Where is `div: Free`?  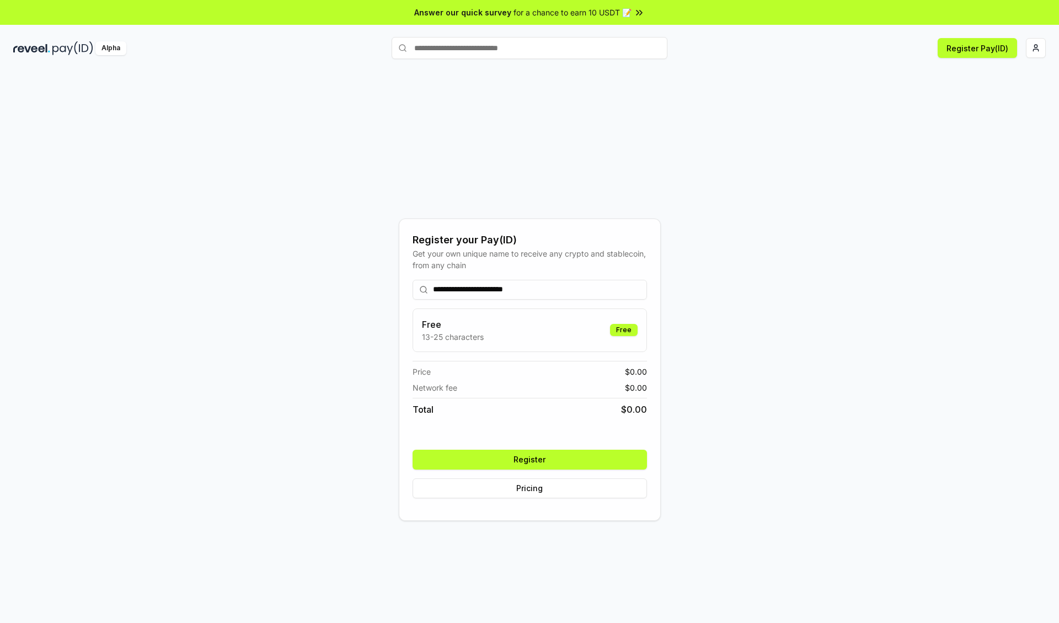 div: Free is located at coordinates (624, 330).